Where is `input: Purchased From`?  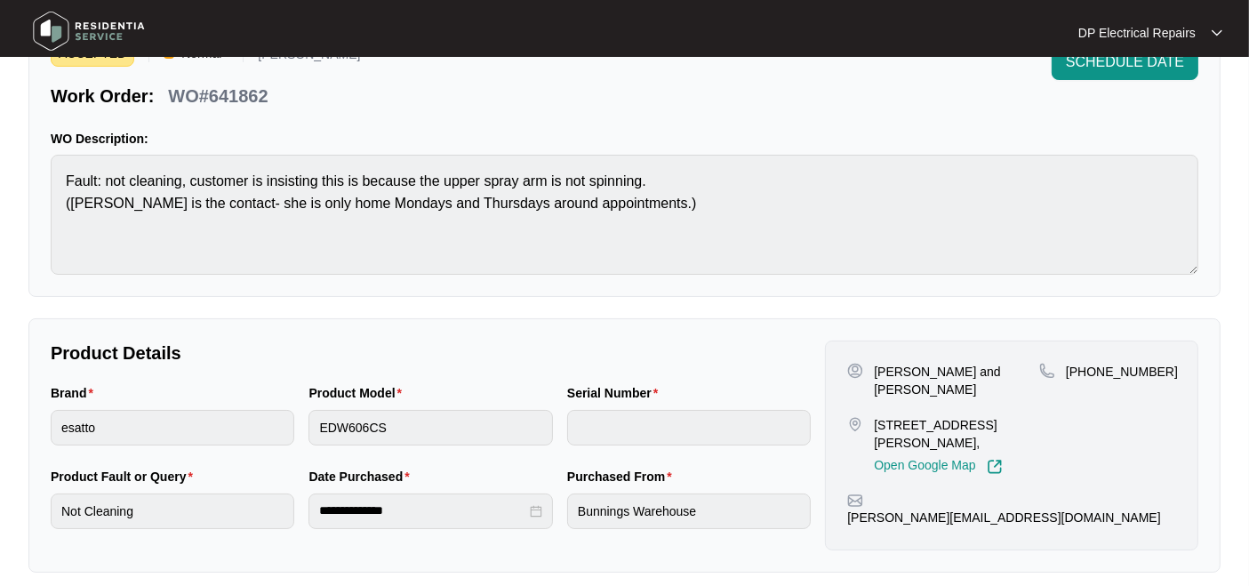
input: Purchased From is located at coordinates (689, 511).